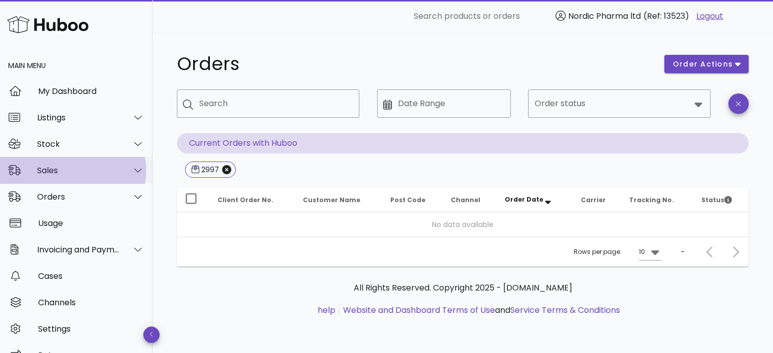  Describe the element at coordinates (657, 200) in the screenshot. I see `th: Tracking No.` at that location.